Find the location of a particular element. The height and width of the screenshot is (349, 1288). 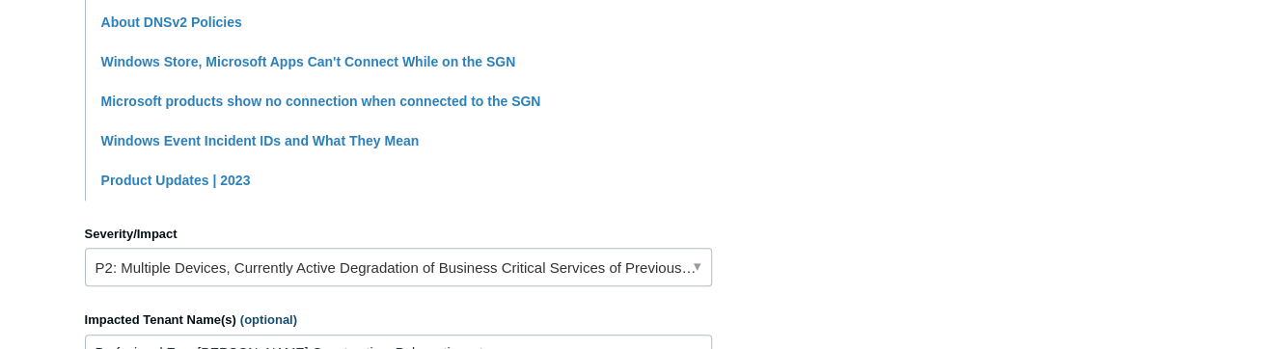

a: Product Updates | 2023 is located at coordinates (176, 180).